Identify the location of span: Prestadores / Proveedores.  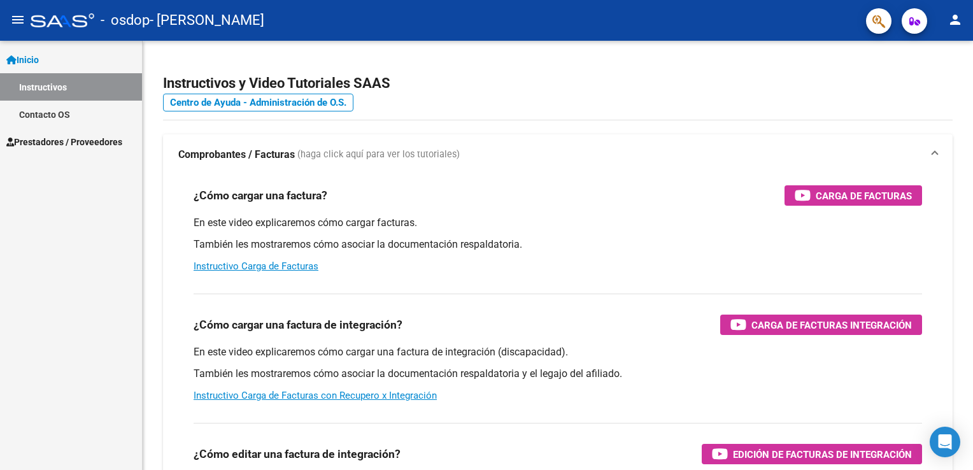
(64, 142).